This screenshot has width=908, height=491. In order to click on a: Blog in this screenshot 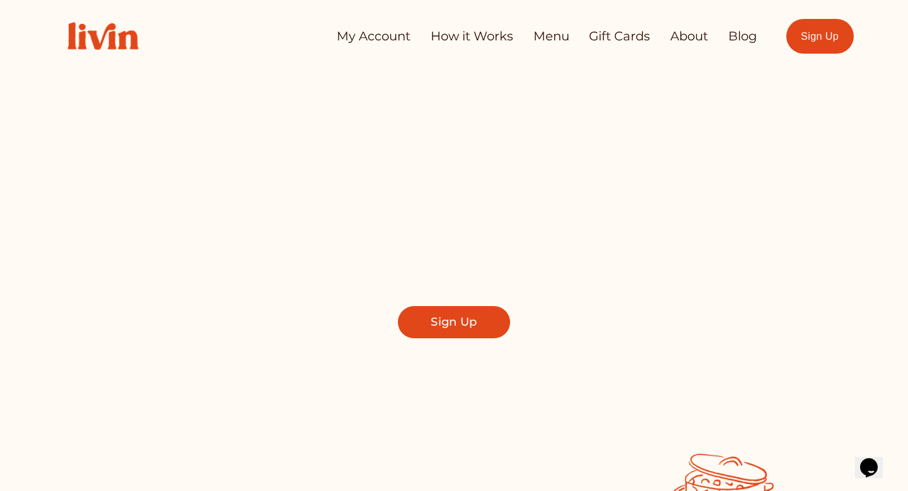, I will do `click(743, 36)`.